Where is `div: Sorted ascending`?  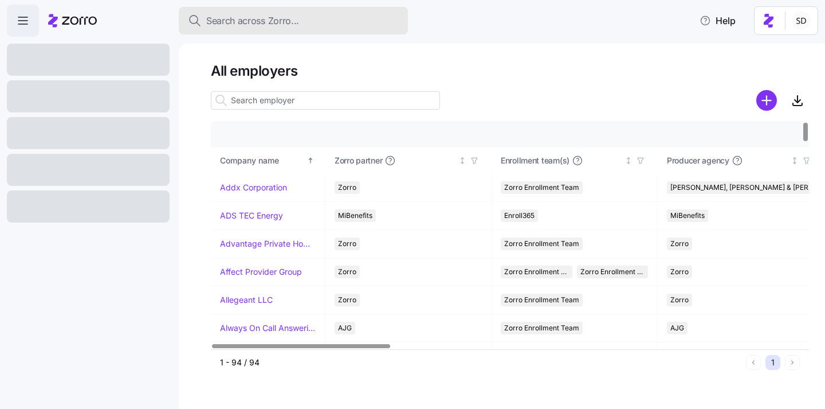 div: Sorted ascending is located at coordinates (311, 160).